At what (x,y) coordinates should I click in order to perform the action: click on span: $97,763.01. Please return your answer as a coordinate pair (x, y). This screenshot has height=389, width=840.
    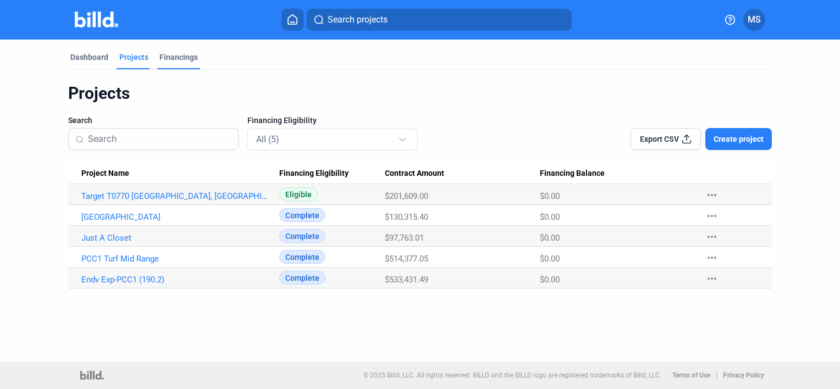
    Looking at the image, I should click on (404, 238).